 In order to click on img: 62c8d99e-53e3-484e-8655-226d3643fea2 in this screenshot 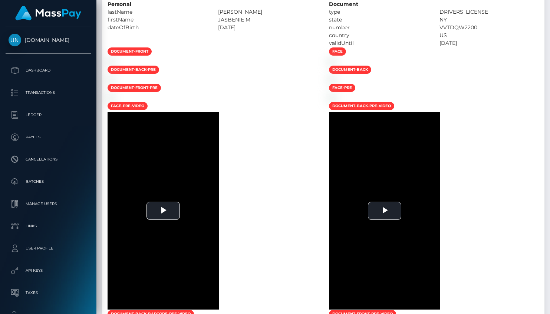, I will do `click(332, 80)`.